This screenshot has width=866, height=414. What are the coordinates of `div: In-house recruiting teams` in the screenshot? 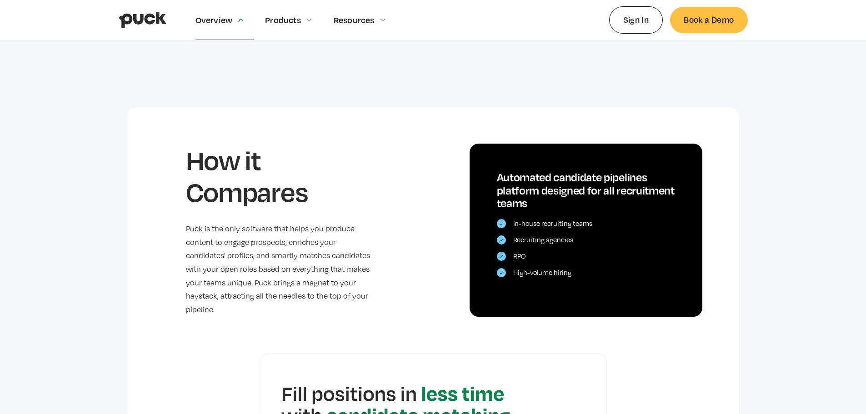 It's located at (553, 224).